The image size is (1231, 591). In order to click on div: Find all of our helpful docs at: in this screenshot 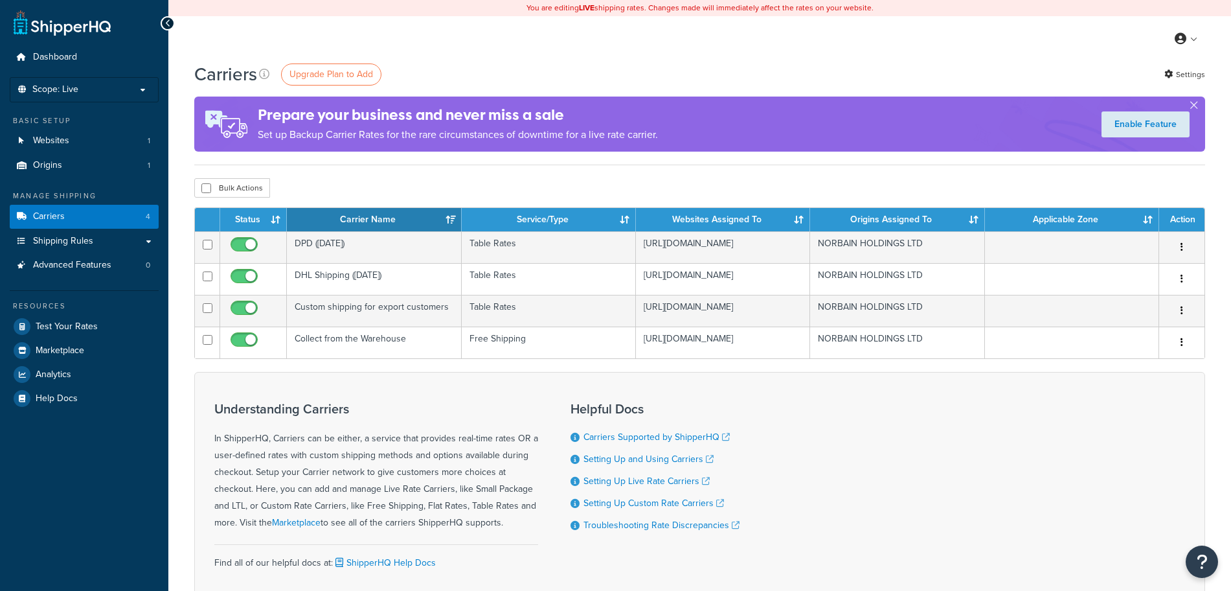, I will do `click(376, 558)`.